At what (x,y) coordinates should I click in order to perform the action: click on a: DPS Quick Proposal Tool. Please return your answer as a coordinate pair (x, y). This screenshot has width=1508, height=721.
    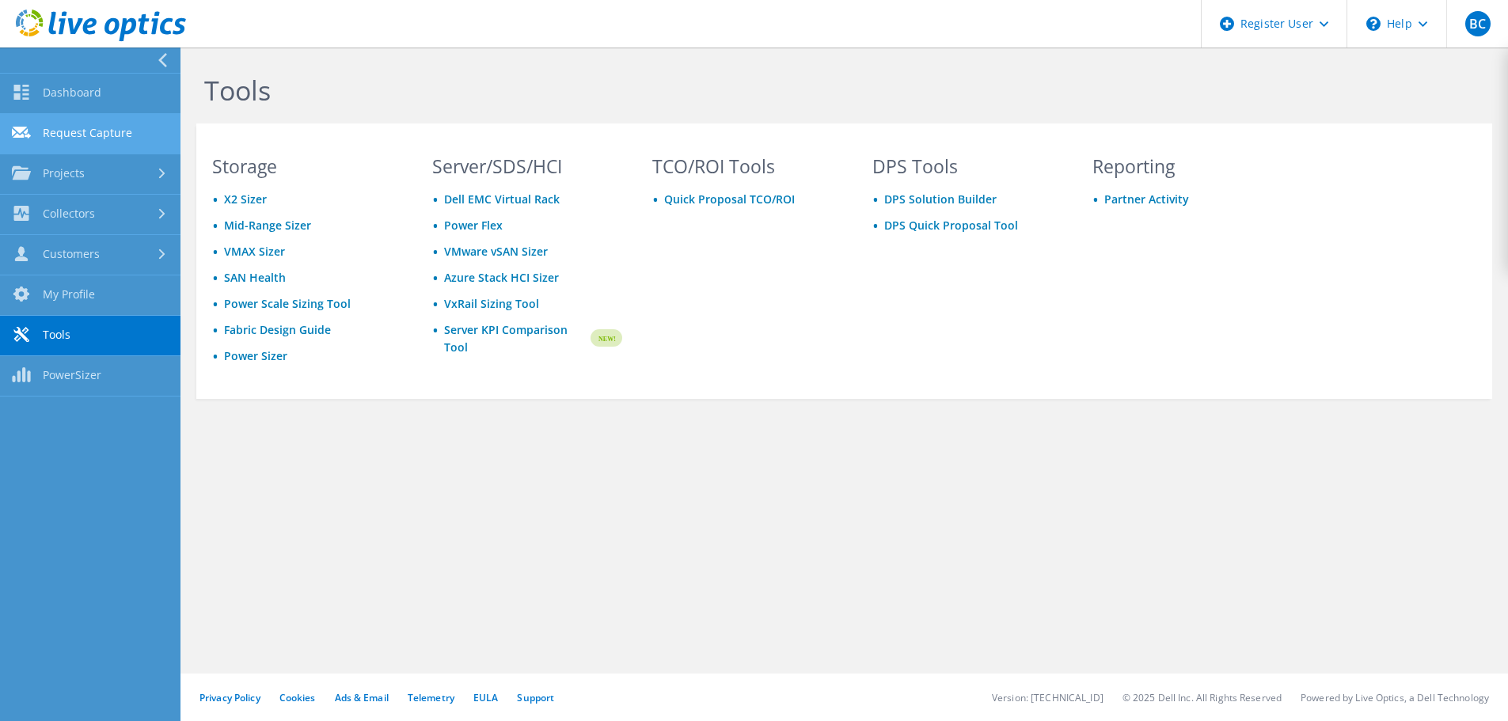
    Looking at the image, I should click on (951, 225).